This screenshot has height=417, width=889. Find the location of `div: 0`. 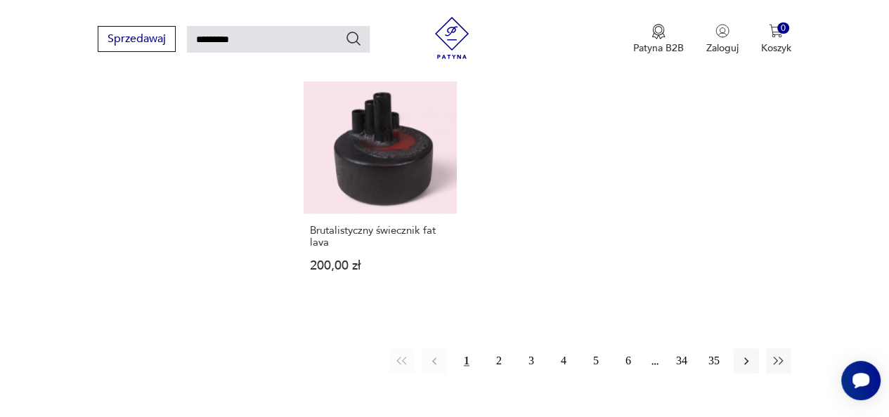

div: 0 is located at coordinates (783, 28).